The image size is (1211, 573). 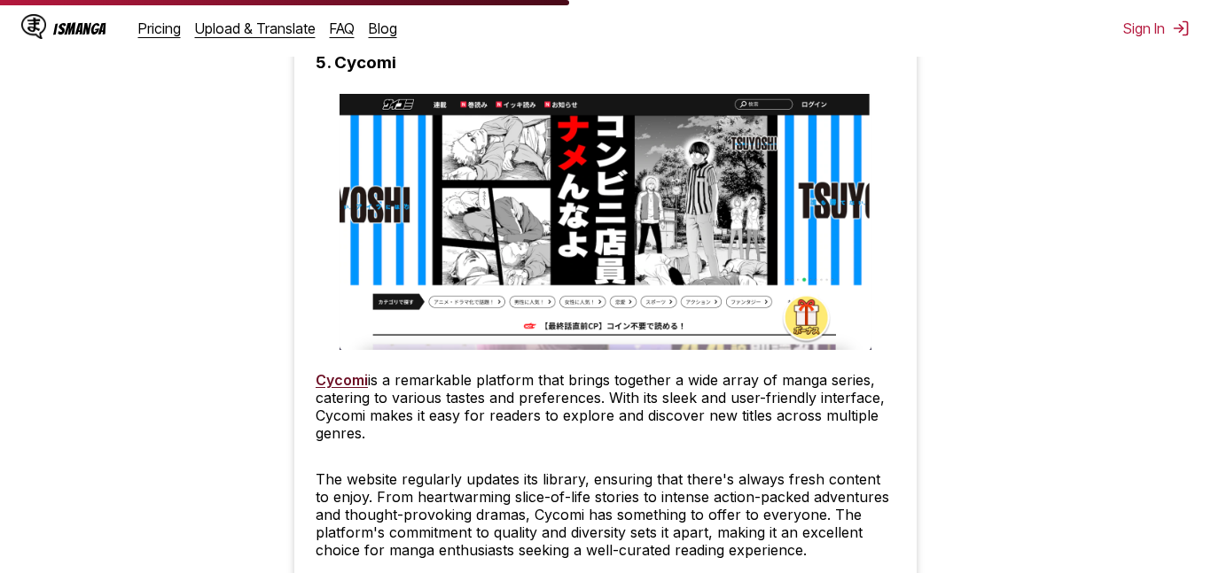 What do you see at coordinates (605, 407) in the screenshot?
I see `p: is a remarkable platform that brings together a wide array of manga series, catering to various t...` at bounding box center [605, 407].